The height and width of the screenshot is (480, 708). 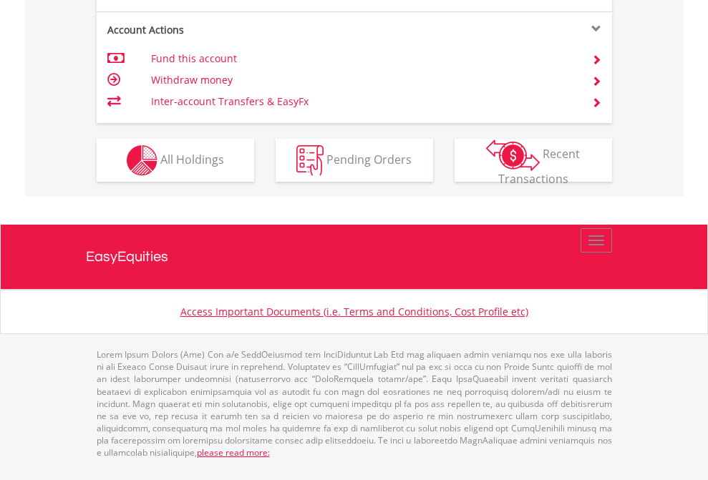 What do you see at coordinates (192, 159) in the screenshot?
I see `span: All Holdings` at bounding box center [192, 159].